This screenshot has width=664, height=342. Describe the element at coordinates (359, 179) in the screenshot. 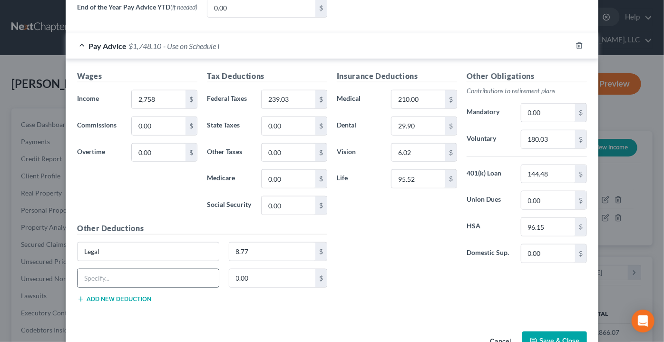

I see `label: Life` at that location.